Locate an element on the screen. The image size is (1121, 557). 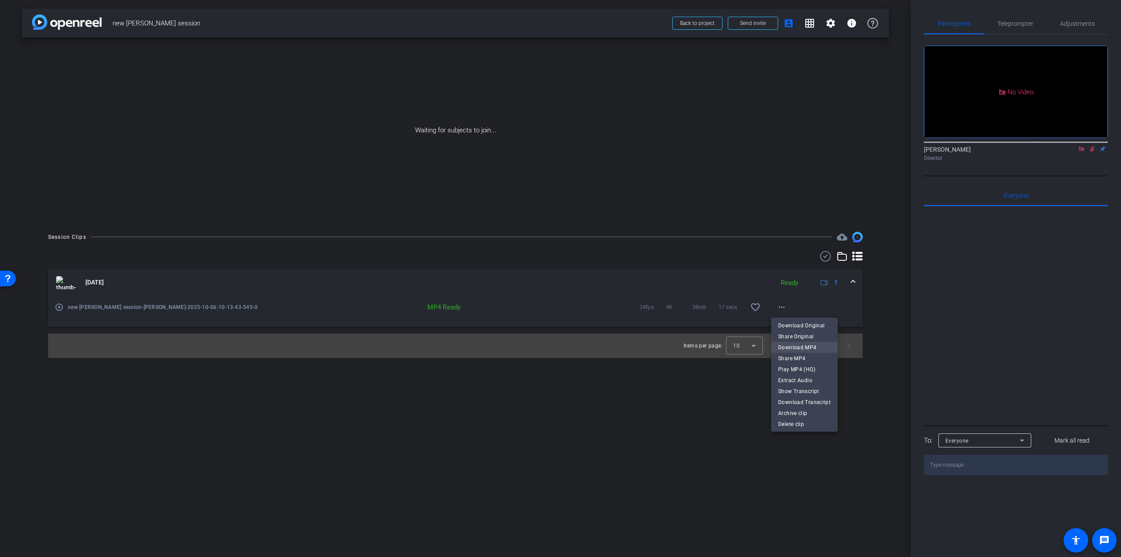
span: Download Transcript is located at coordinates (804, 402).